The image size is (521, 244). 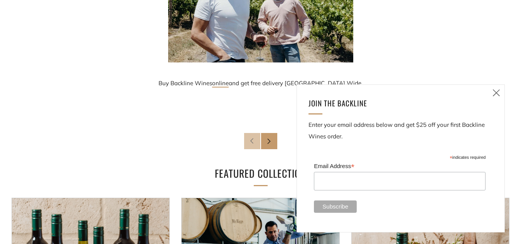 I want to click on a: online, so click(x=220, y=83).